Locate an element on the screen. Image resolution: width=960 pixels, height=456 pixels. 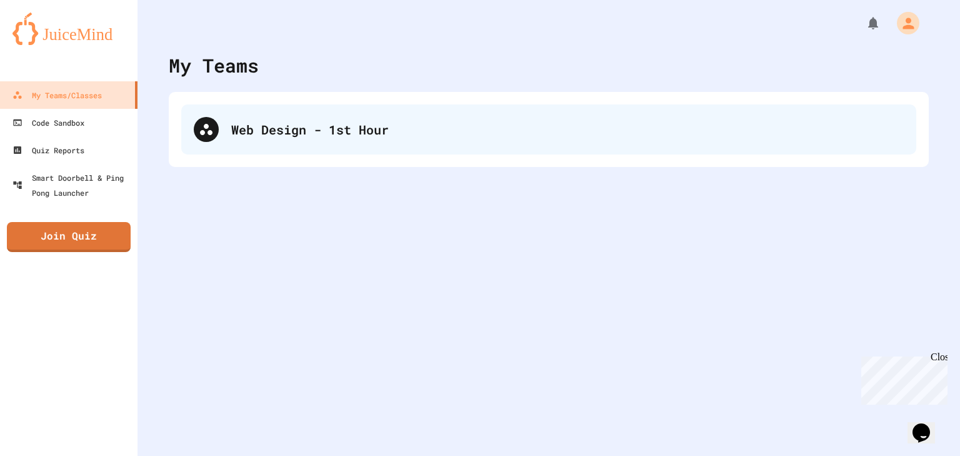
div: My Teams is located at coordinates (214, 65).